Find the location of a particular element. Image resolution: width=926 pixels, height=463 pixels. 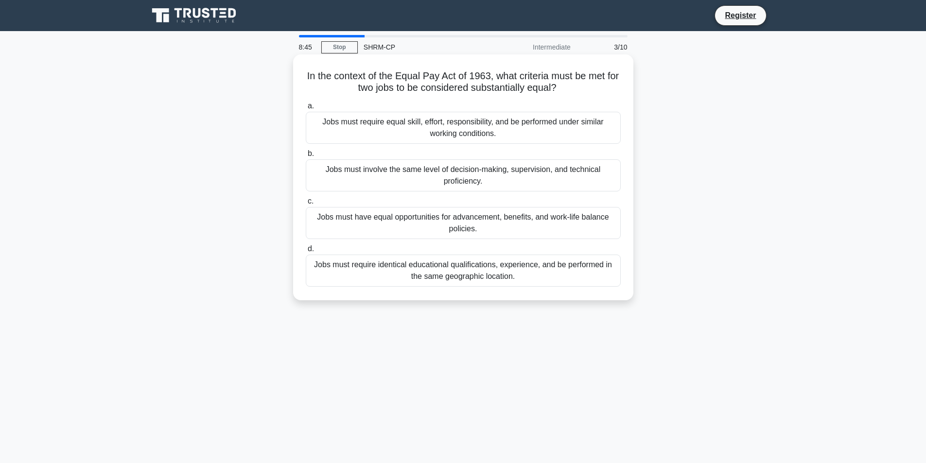

div: 3/10 is located at coordinates (605, 47).